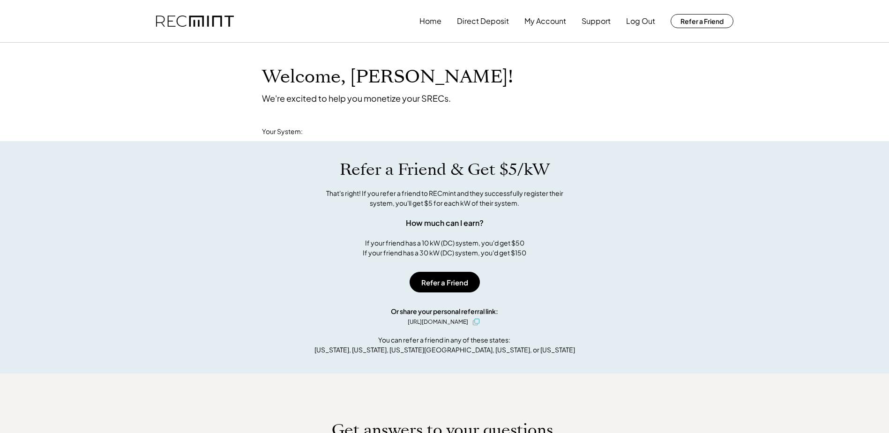  I want to click on button: Log Out, so click(641, 21).